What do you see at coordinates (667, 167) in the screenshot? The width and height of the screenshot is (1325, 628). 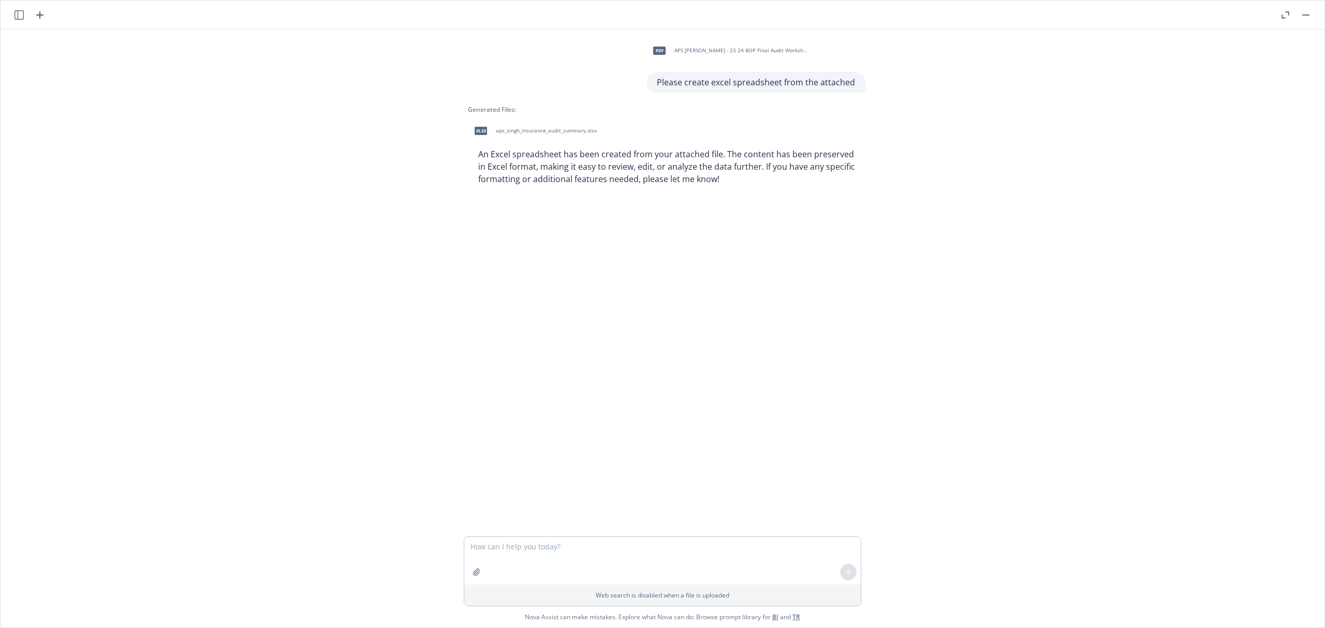 I see `p: An Excel spreadsheet has been created from your attached file. The content has been preserved in ...` at bounding box center [667, 167].